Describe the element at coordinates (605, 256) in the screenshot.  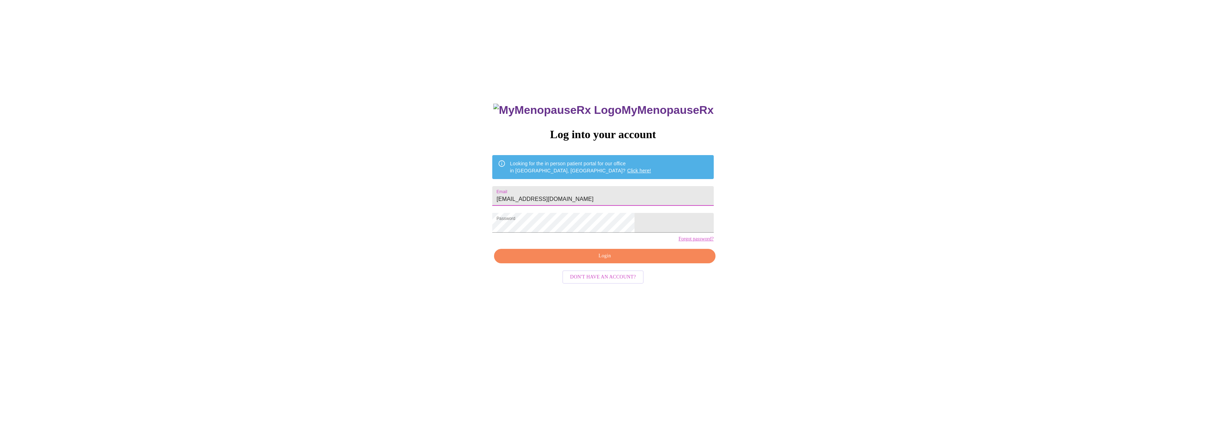
I see `span: Login` at that location.